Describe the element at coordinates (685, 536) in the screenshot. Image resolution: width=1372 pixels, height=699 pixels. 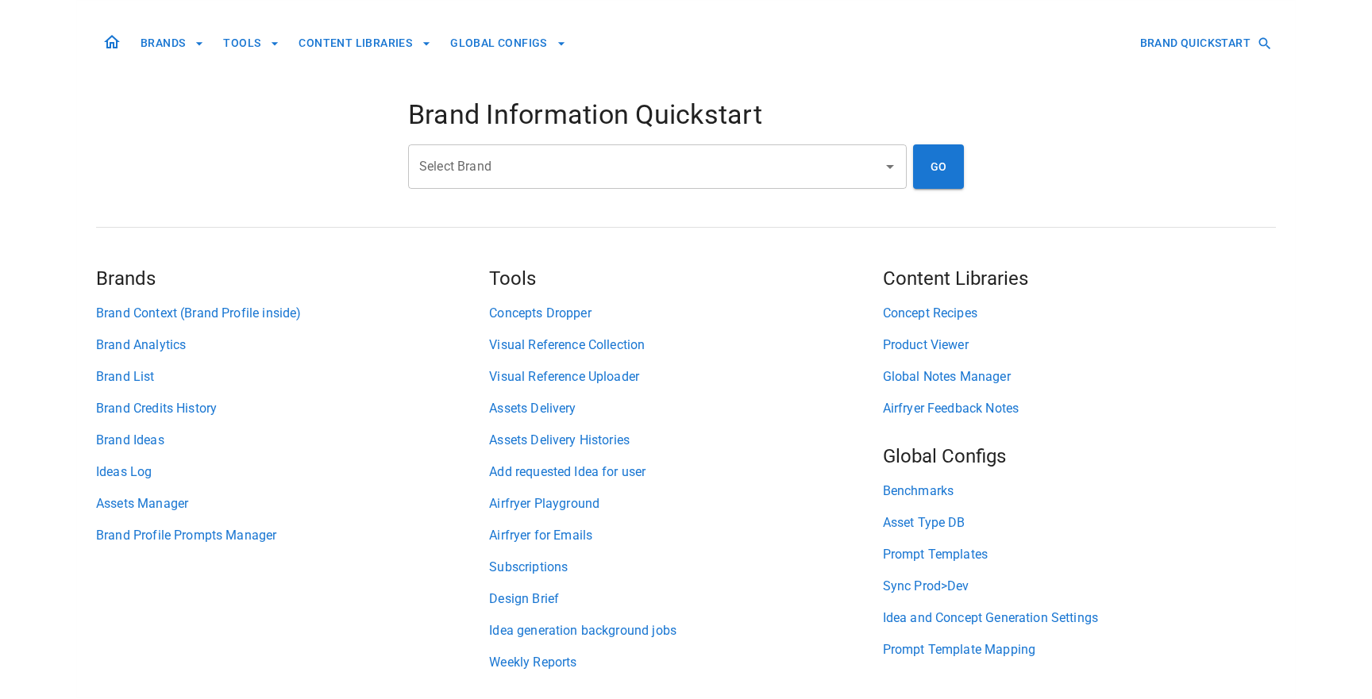
I see `a: Airfryer for Emails` at that location.